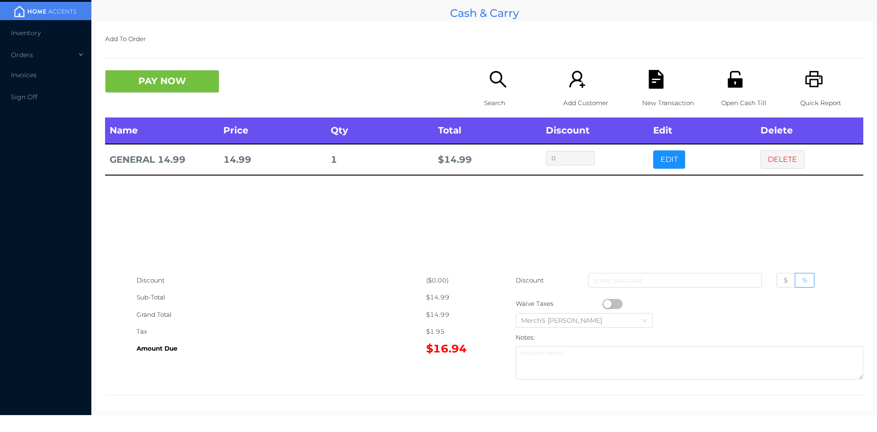  I want to click on th: Edit, so click(702, 131).